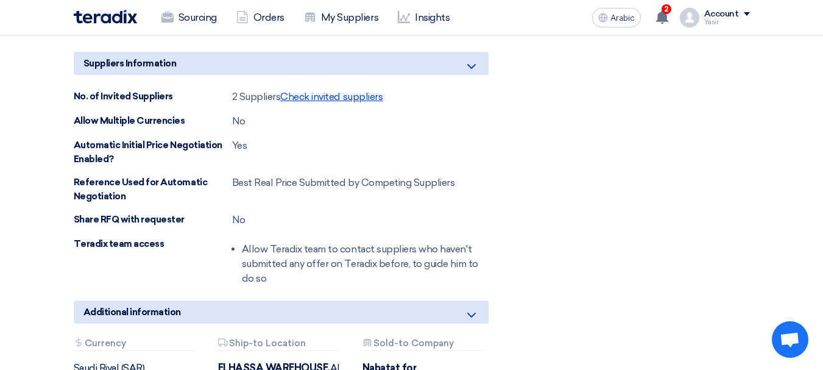 The height and width of the screenshot is (370, 823). I want to click on font: Sold-to Company, so click(413, 343).